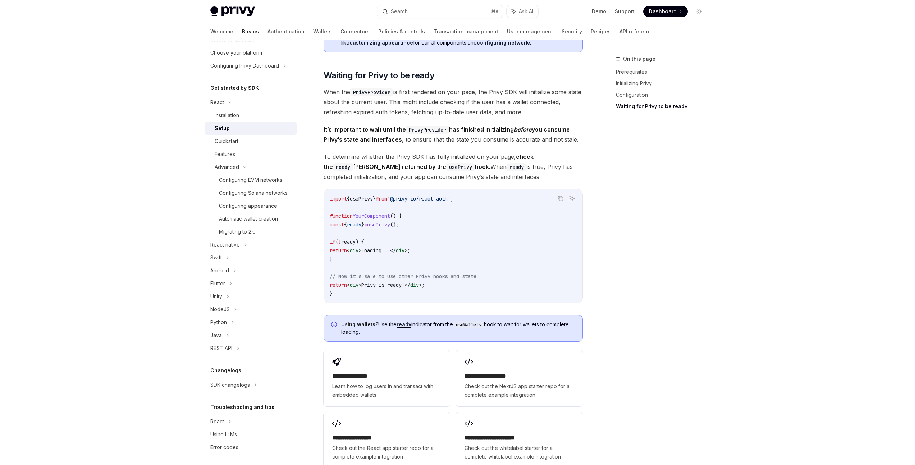  I want to click on a: Quickstart, so click(251, 141).